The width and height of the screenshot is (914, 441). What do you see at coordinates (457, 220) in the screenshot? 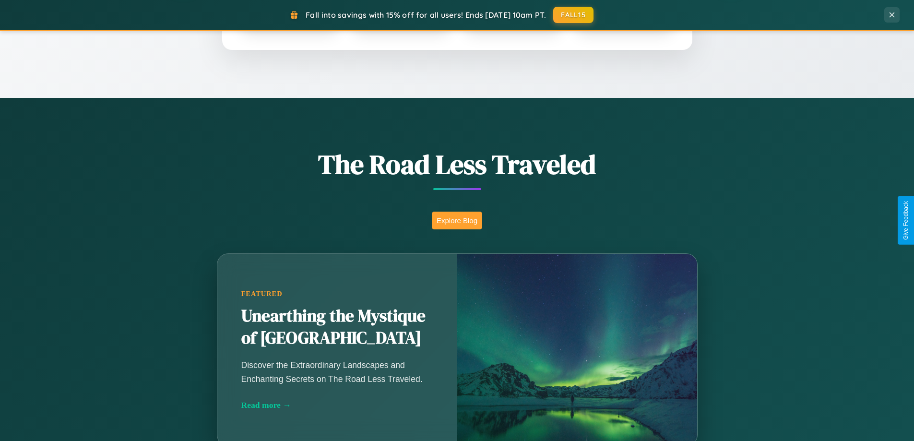
I see `button: Explore Blog` at bounding box center [457, 220].